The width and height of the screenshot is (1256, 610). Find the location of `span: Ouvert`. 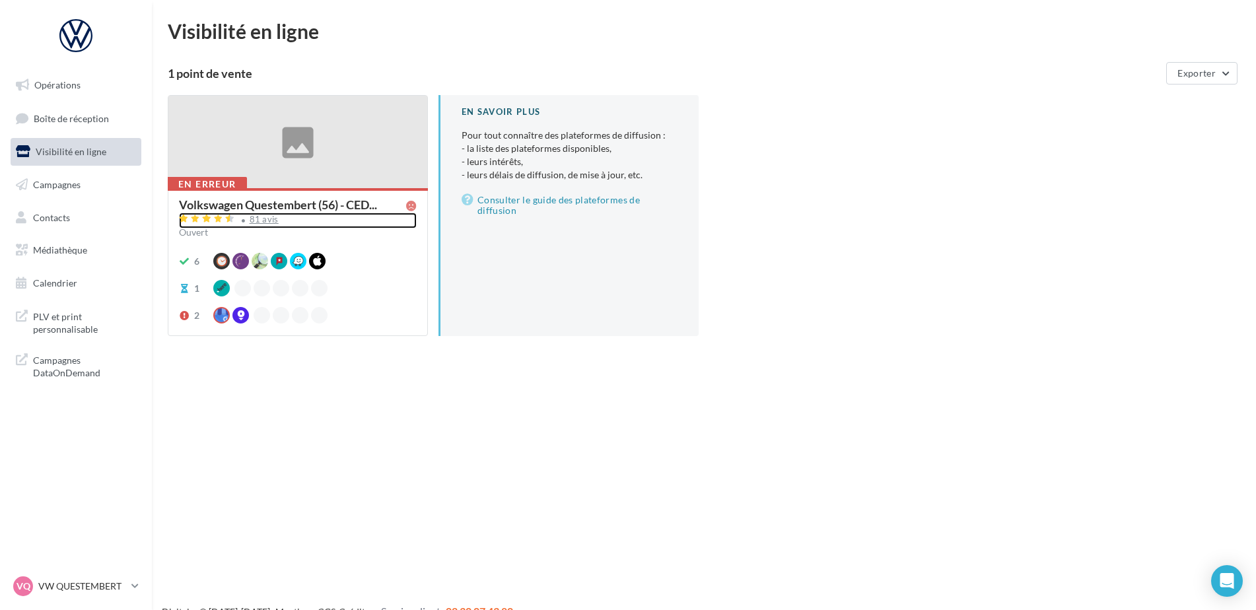

span: Ouvert is located at coordinates (194, 232).